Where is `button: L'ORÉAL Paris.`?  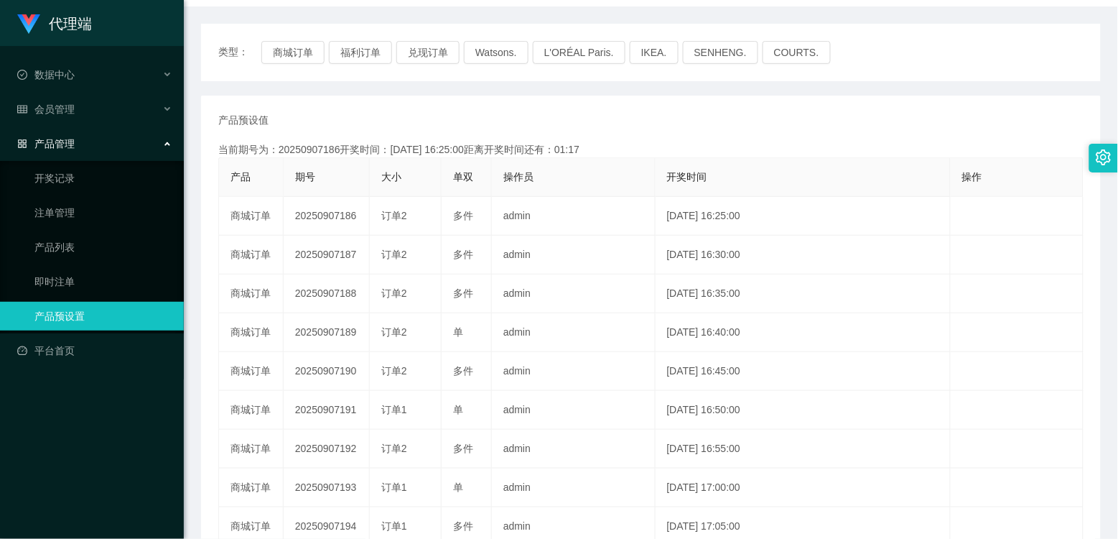 button: L'ORÉAL Paris. is located at coordinates (579, 52).